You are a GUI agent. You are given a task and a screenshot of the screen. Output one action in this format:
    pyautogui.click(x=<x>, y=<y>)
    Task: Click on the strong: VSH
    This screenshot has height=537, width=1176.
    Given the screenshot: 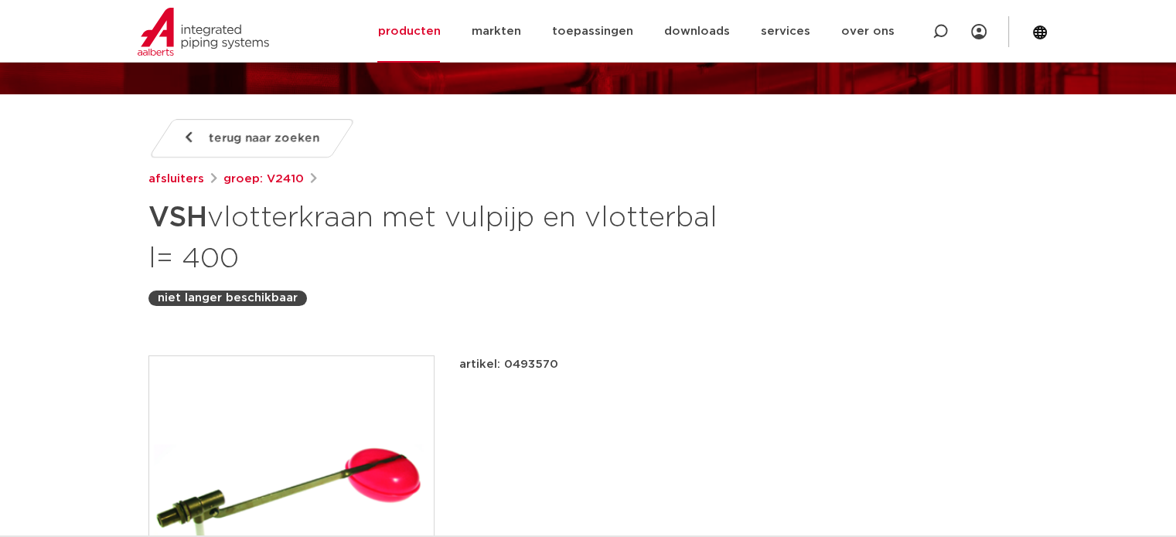 What is the action you would take?
    pyautogui.click(x=178, y=218)
    